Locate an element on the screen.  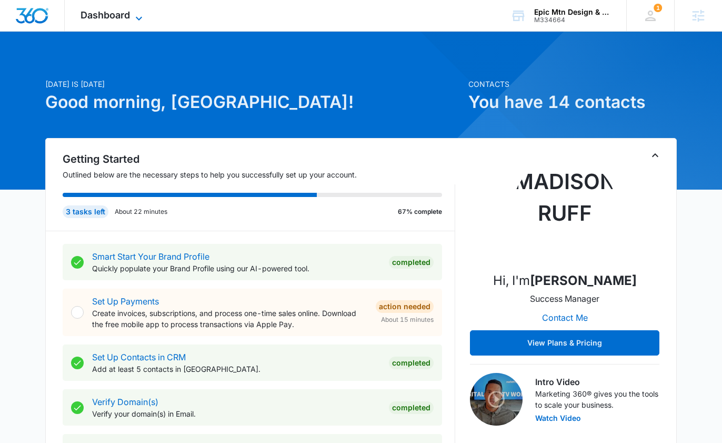
button: Contact Me is located at coordinates (565, 318).